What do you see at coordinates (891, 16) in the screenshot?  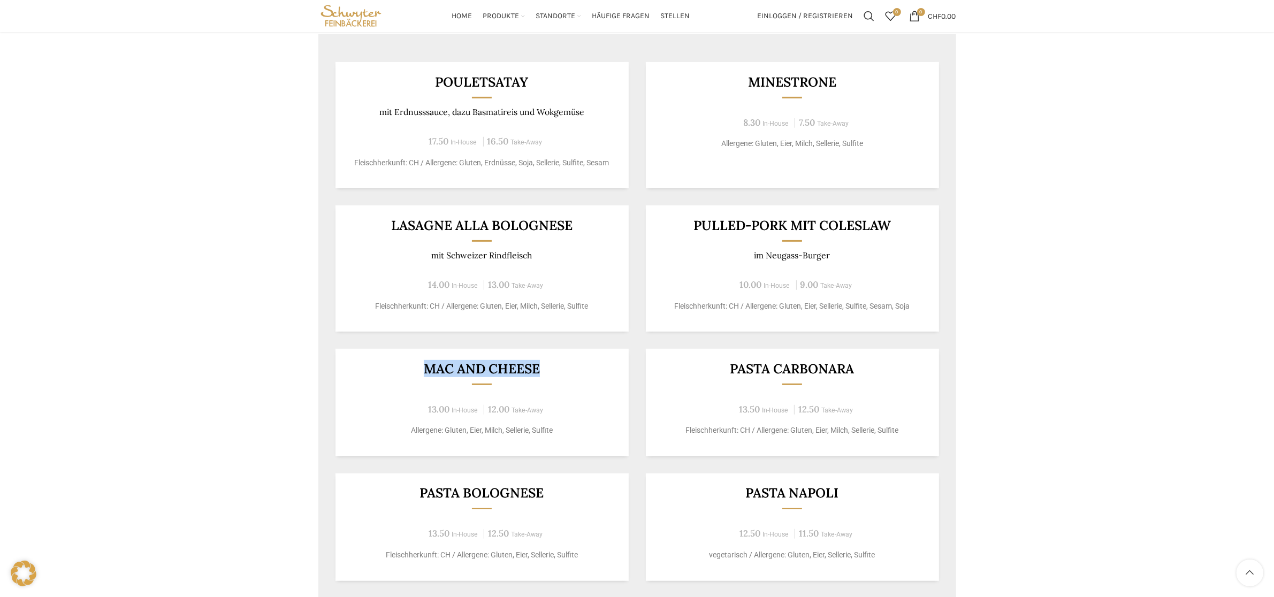 I see `a: 0` at bounding box center [891, 16].